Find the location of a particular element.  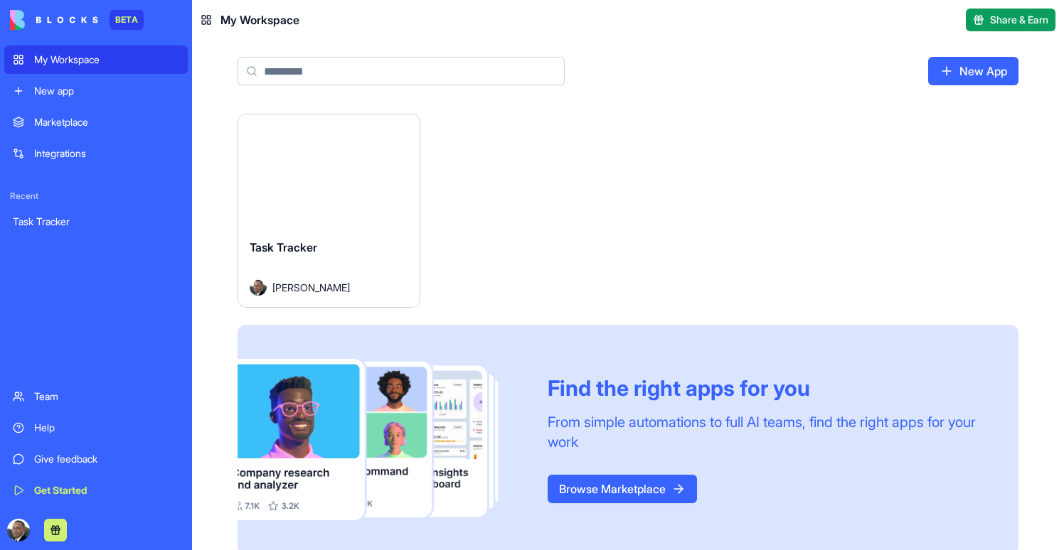

div: New app is located at coordinates (107, 91).